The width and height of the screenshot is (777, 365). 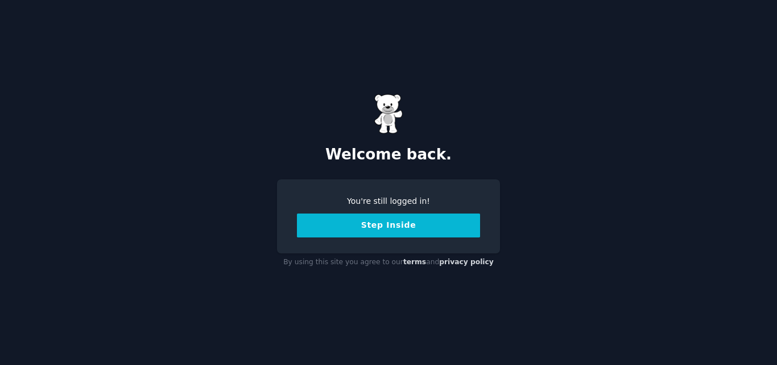 What do you see at coordinates (388, 155) in the screenshot?
I see `h2: Welcome back.` at bounding box center [388, 155].